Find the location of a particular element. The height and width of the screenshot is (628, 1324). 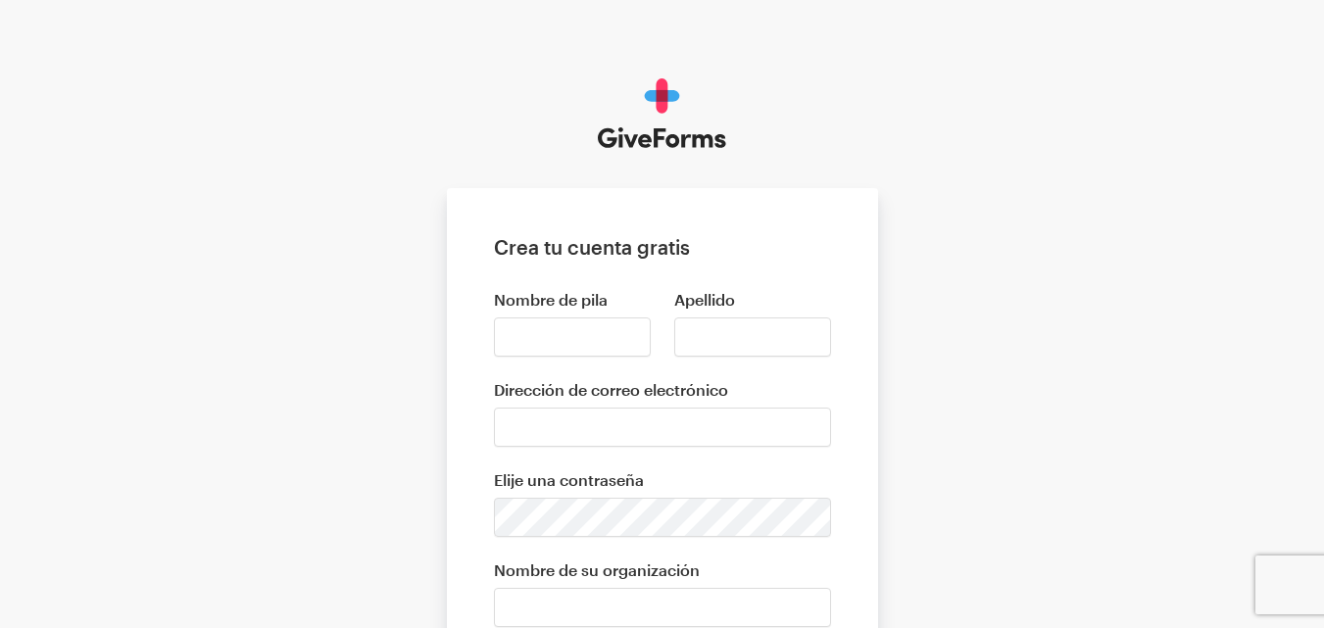

font: Nombre de su organización is located at coordinates (597, 569).